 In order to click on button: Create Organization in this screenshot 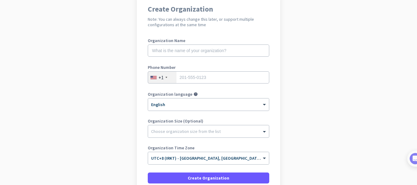, I will do `click(209, 178)`.